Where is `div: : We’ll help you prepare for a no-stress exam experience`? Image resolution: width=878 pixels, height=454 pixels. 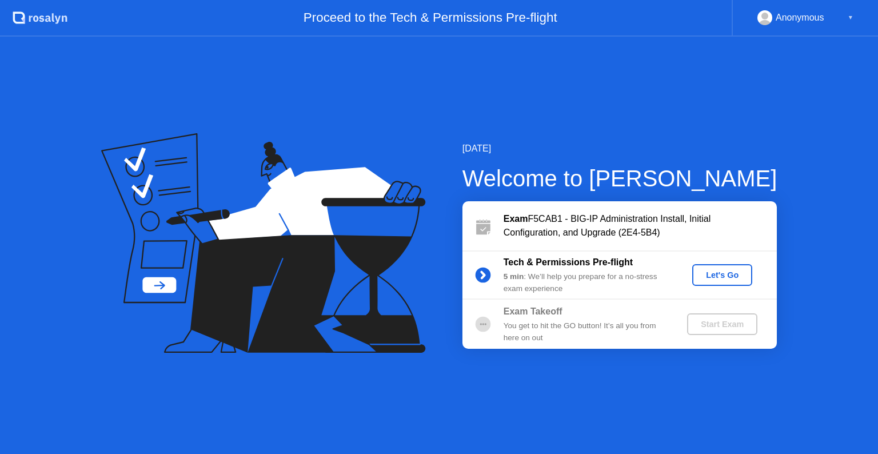 div: : We’ll help you prepare for a no-stress exam experience is located at coordinates (586, 282).